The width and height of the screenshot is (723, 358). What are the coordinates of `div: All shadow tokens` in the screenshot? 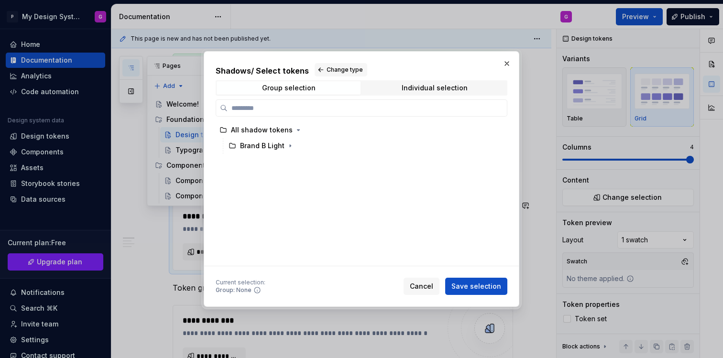 It's located at (262, 130).